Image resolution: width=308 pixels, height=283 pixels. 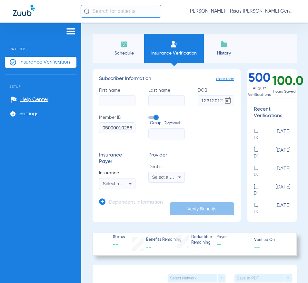 What do you see at coordinates (202, 209) in the screenshot?
I see `button: Verify Benefits` at bounding box center [202, 209].